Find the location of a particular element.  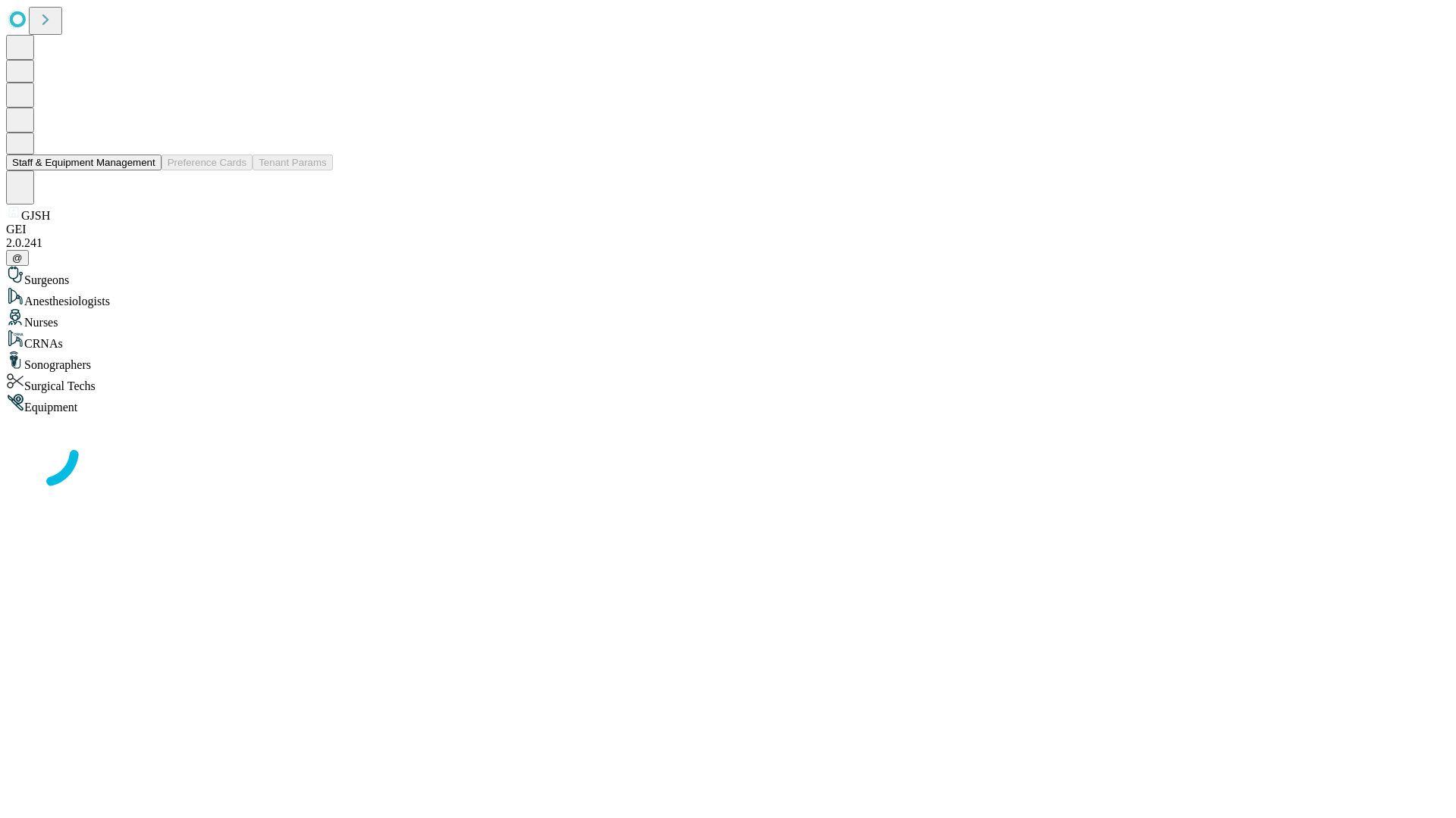

div: Sonographers is located at coordinates (728, 361).